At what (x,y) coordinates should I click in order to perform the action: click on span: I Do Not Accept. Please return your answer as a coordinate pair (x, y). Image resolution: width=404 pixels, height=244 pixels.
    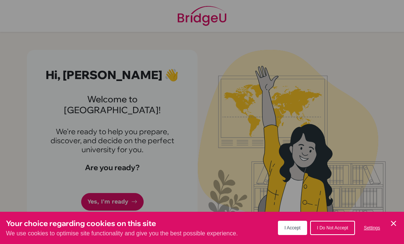
    Looking at the image, I should click on (333, 228).